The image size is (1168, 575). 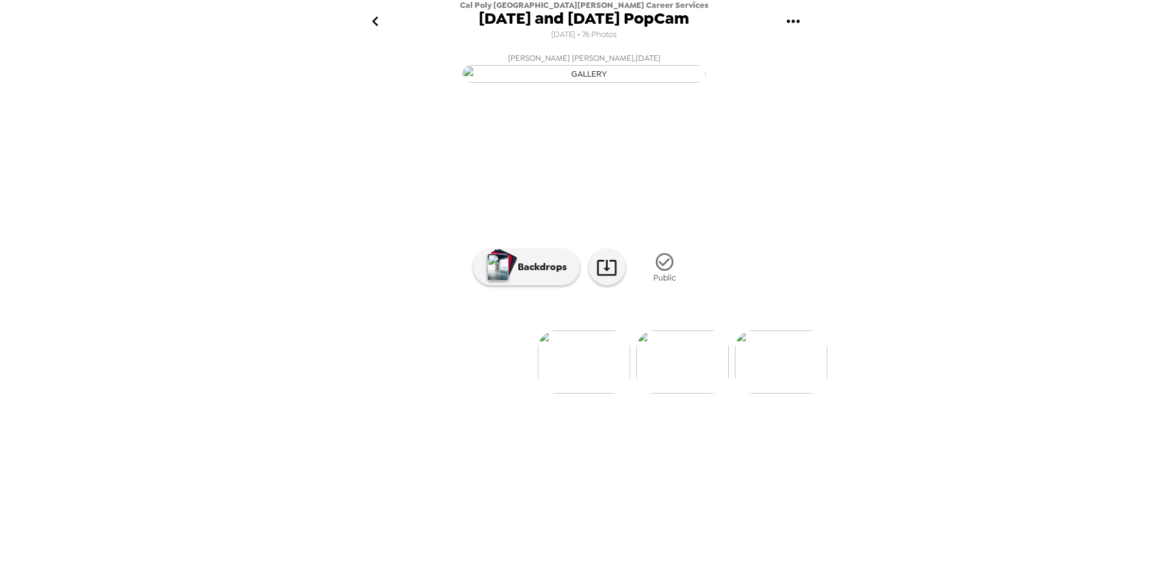 What do you see at coordinates (526, 267) in the screenshot?
I see `button: Backdrops` at bounding box center [526, 267].